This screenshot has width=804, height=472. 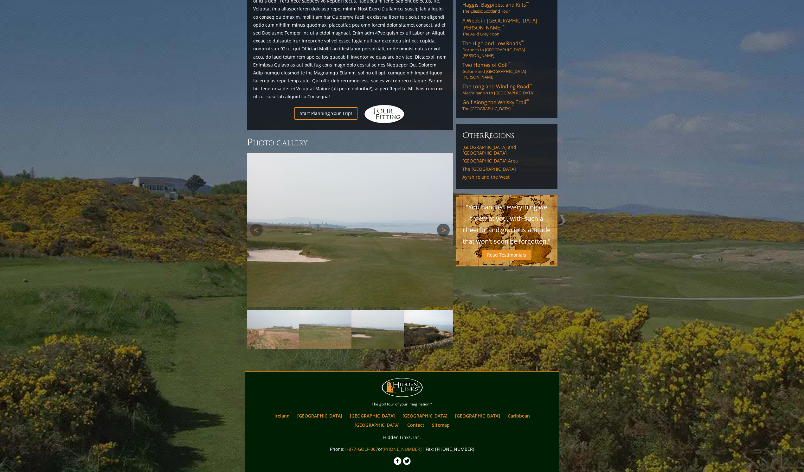 I want to click on h3: Photo Gallery, so click(x=350, y=143).